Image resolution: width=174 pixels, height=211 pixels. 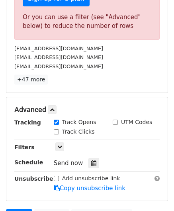 What do you see at coordinates (91, 178) in the screenshot?
I see `label: Add unsubscribe link` at bounding box center [91, 178].